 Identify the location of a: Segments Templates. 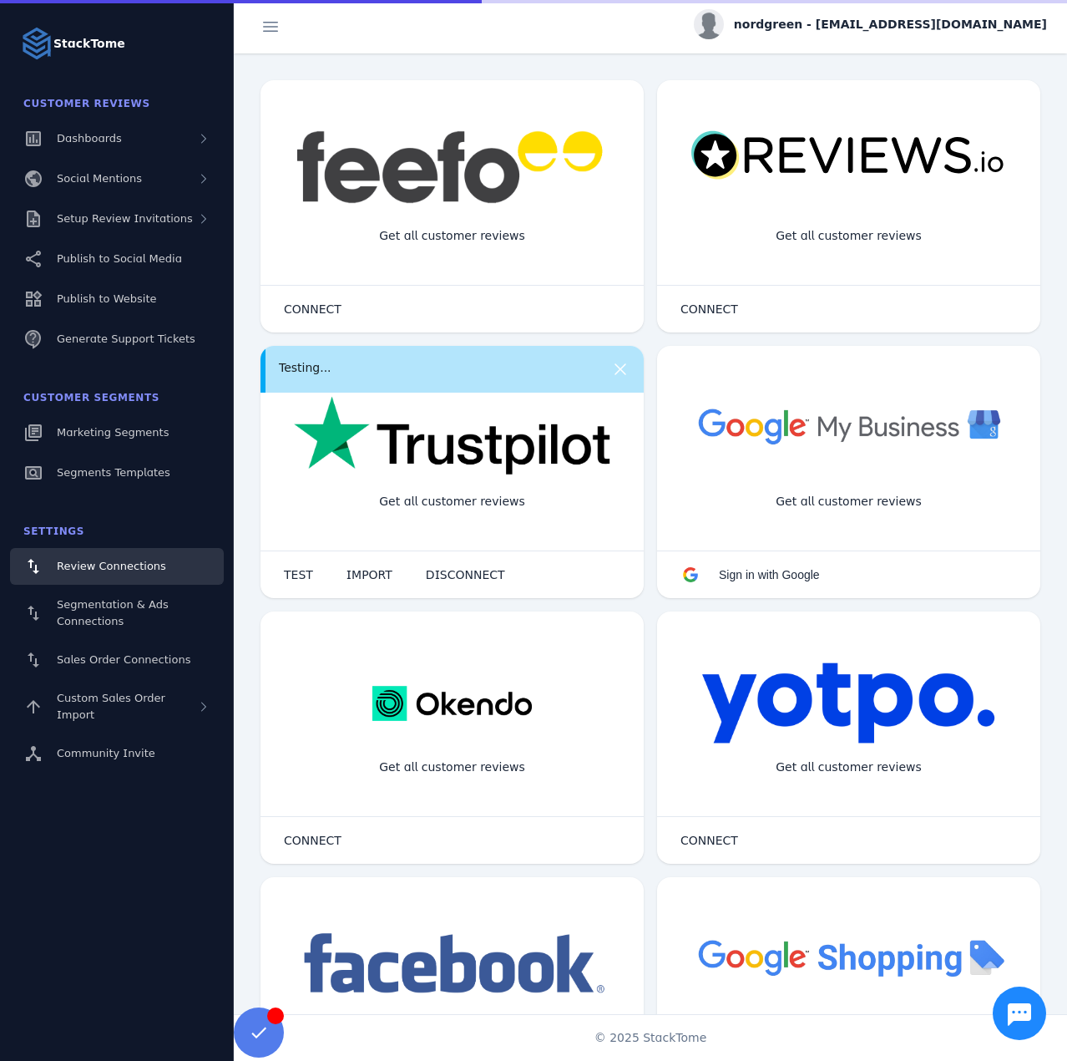
(117, 473).